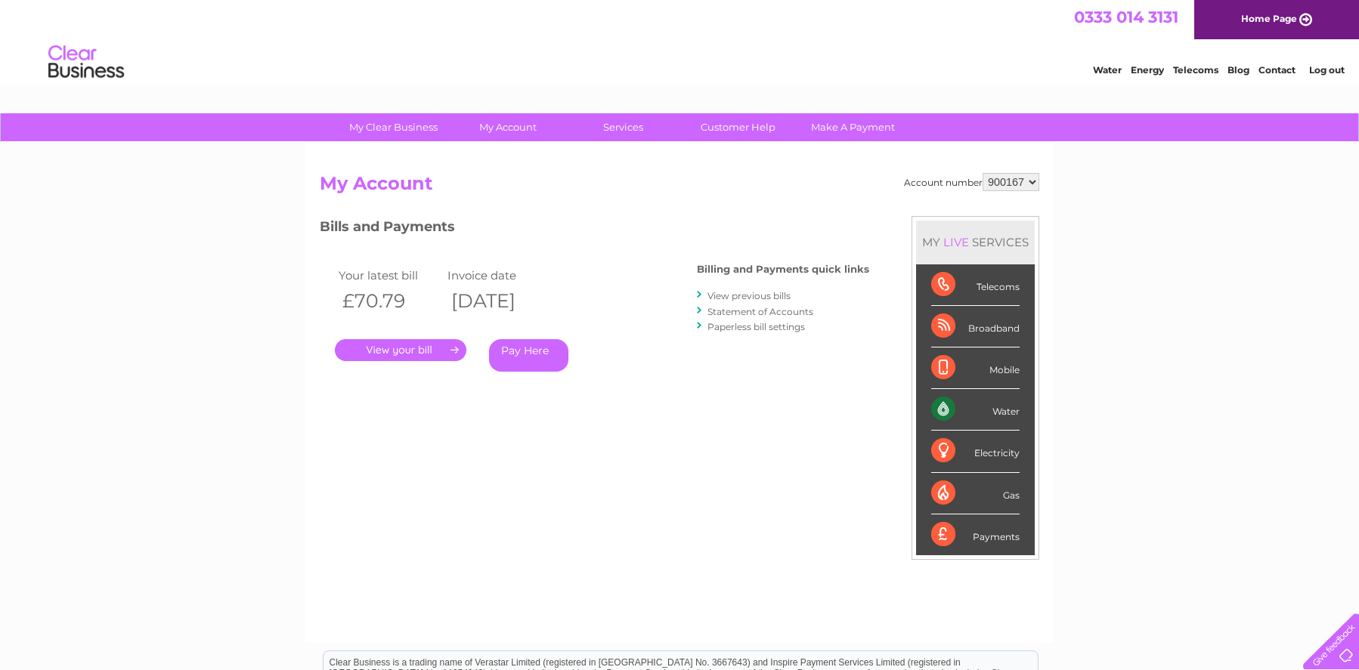 The width and height of the screenshot is (1359, 670). Describe the element at coordinates (975, 494) in the screenshot. I see `div: Gas` at that location.